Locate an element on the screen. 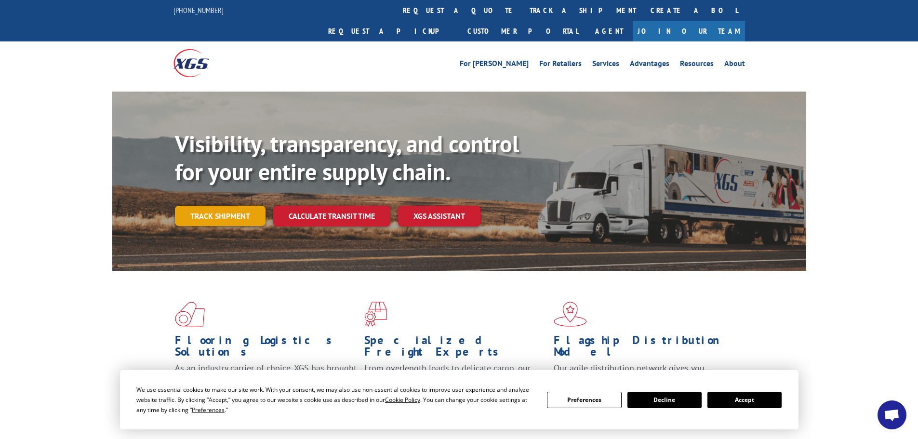 The width and height of the screenshot is (918, 439). a: Join Our Team is located at coordinates (689, 31).